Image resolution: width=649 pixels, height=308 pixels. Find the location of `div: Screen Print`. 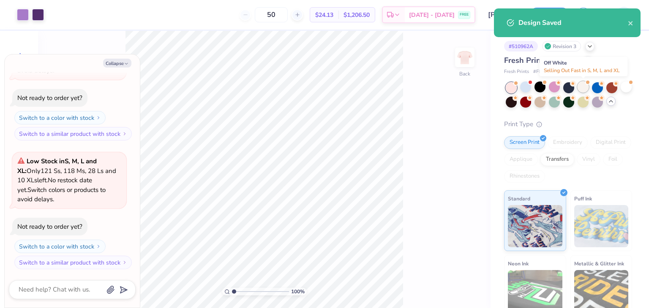

div: Screen Print is located at coordinates (524, 143).